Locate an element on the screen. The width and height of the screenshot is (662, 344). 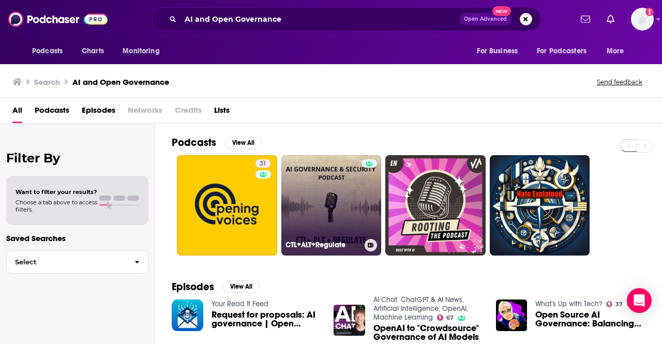
img: Open Source AI Governance: Balancing Innovation with Enterprise Security is located at coordinates (512, 315).